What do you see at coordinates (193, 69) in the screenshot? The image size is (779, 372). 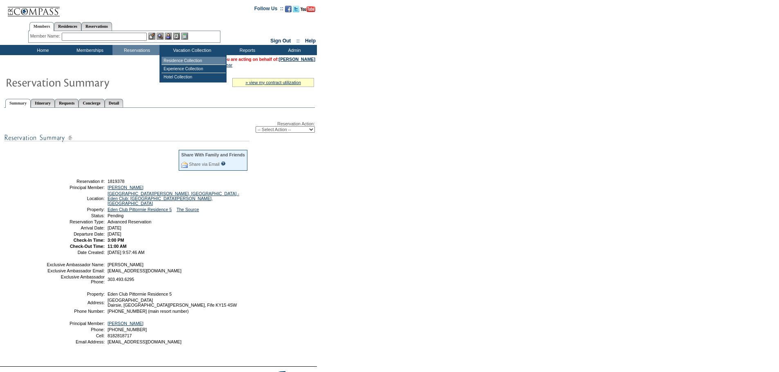 I see `td: Experience Collection` at bounding box center [193, 69].